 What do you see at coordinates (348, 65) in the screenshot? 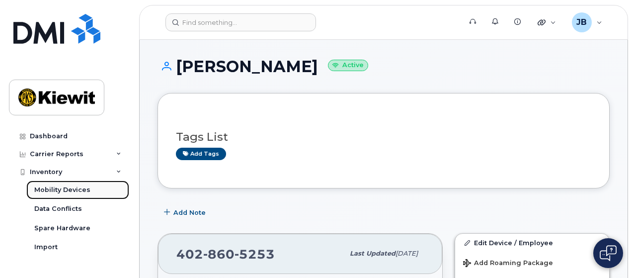
I see `small: Active` at bounding box center [348, 65].